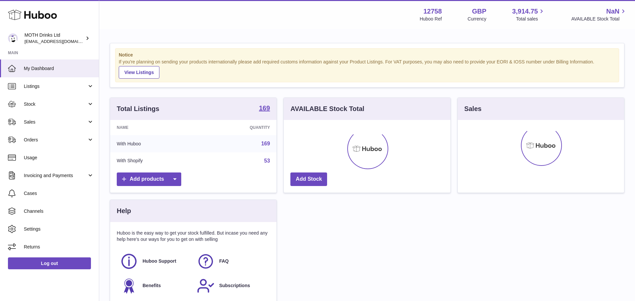 The height and width of the screenshot is (301, 635). What do you see at coordinates (599, 15) in the screenshot?
I see `a: NaN AVAILABLE Stock Total` at bounding box center [599, 15].